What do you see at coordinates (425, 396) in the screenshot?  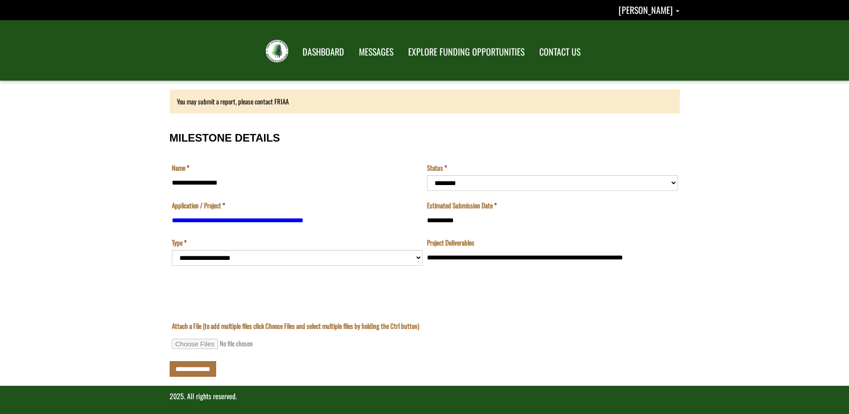 I see `p: 2025` at bounding box center [425, 396].